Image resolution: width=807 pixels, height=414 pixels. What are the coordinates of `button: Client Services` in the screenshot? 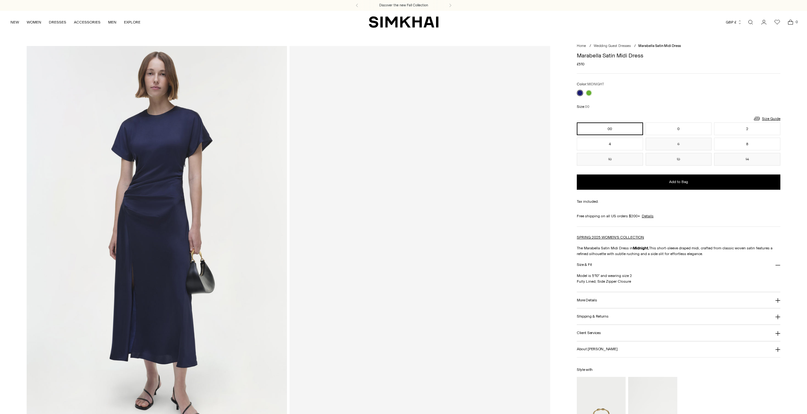 It's located at (678, 332).